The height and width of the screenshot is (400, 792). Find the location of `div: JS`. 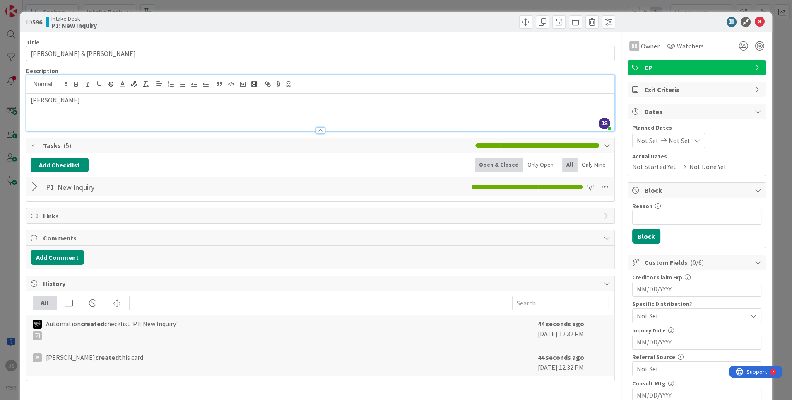

div: JS is located at coordinates (37, 357).